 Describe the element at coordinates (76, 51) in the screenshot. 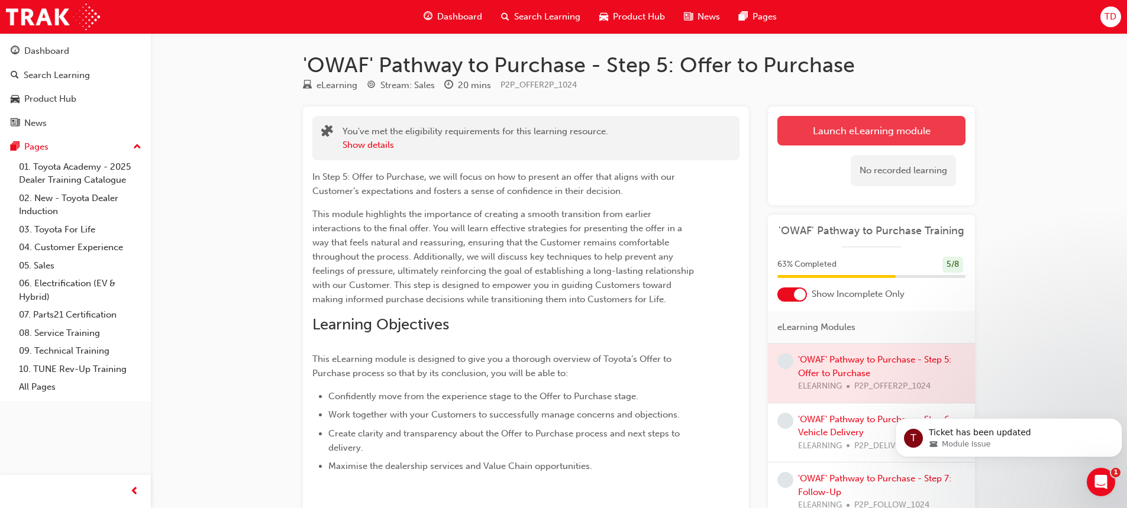

I see `span: Module Issue` at that location.